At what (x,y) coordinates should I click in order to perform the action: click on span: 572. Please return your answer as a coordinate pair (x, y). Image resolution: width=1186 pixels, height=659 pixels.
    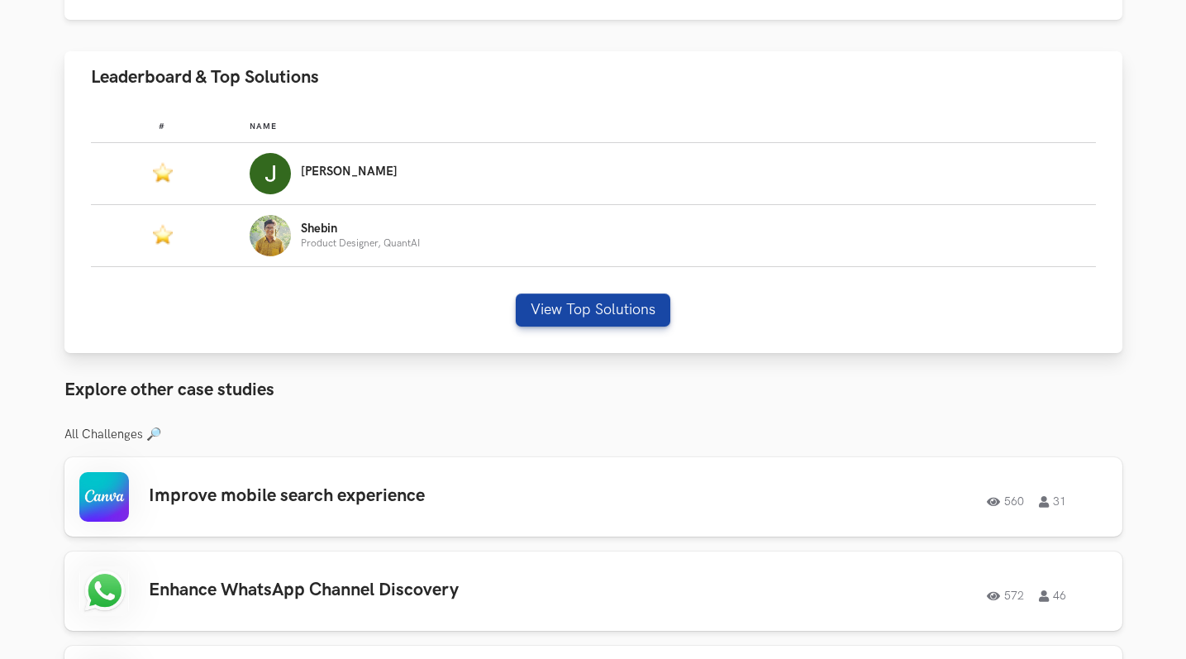
    Looking at the image, I should click on (1005, 596).